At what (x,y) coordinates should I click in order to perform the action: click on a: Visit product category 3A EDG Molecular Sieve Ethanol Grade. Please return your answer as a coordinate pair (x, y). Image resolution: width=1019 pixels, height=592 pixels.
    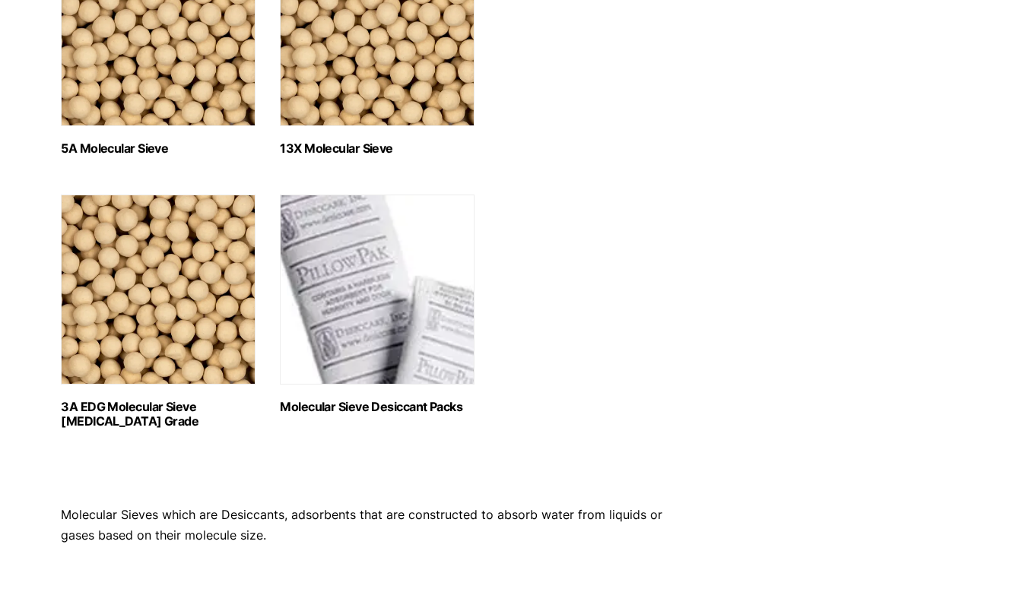
    Looking at the image, I should click on (158, 312).